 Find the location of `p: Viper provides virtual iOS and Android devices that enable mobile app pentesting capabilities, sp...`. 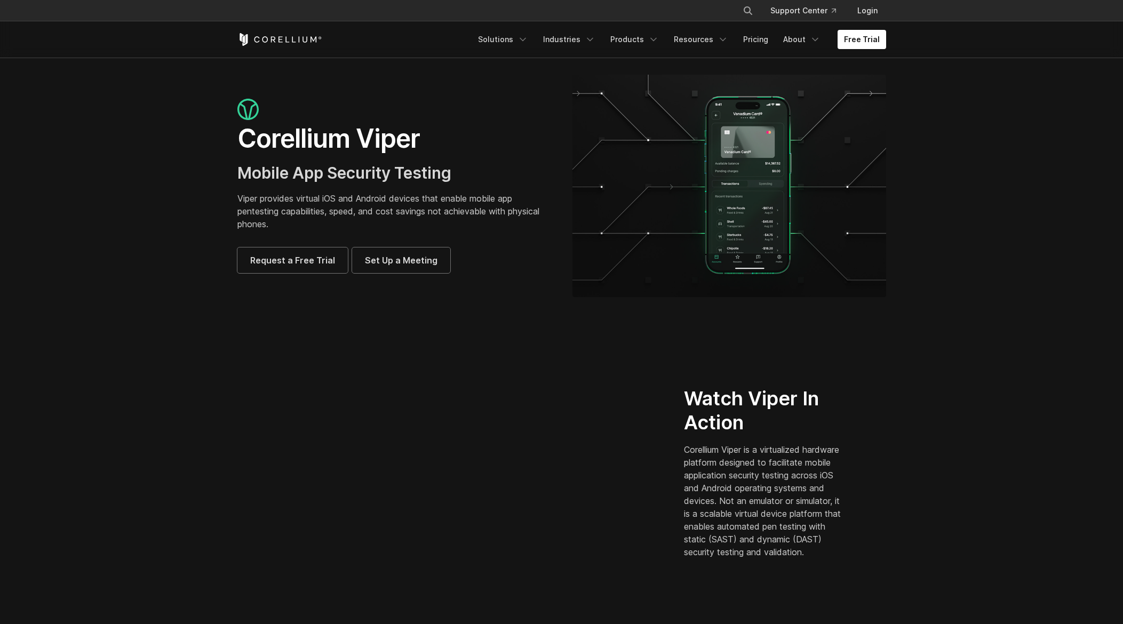

p: Viper provides virtual iOS and Android devices that enable mobile app pentesting capabilities, sp... is located at coordinates (394, 211).